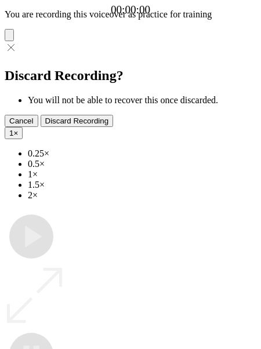  What do you see at coordinates (142, 174) in the screenshot?
I see `li: 1×` at bounding box center [142, 174].